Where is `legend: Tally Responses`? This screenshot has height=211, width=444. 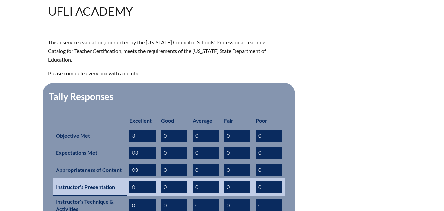
legend: Tally Responses is located at coordinates (81, 96).